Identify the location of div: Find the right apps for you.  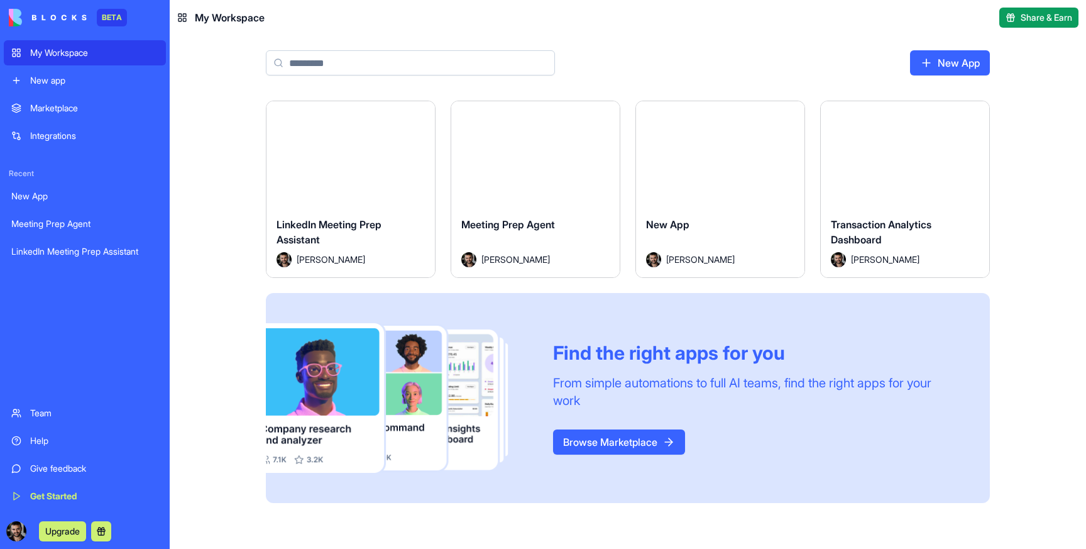
(756, 353).